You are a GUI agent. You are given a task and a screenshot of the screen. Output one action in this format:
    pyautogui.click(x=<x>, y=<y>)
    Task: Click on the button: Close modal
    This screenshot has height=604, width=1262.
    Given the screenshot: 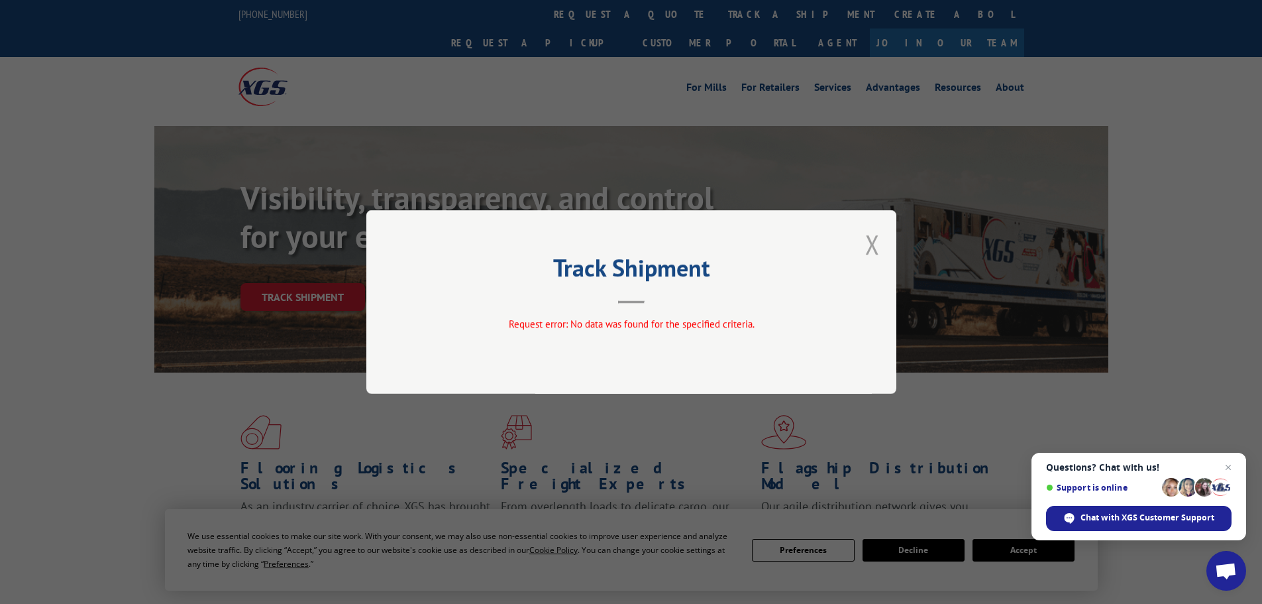 What is the action you would take?
    pyautogui.click(x=873, y=244)
    